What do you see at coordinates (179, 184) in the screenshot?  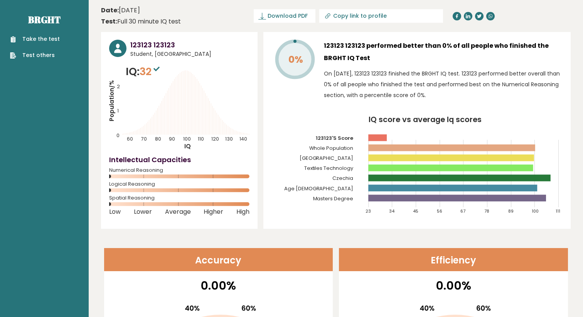 I see `span: Logical Reasoning` at bounding box center [179, 184].